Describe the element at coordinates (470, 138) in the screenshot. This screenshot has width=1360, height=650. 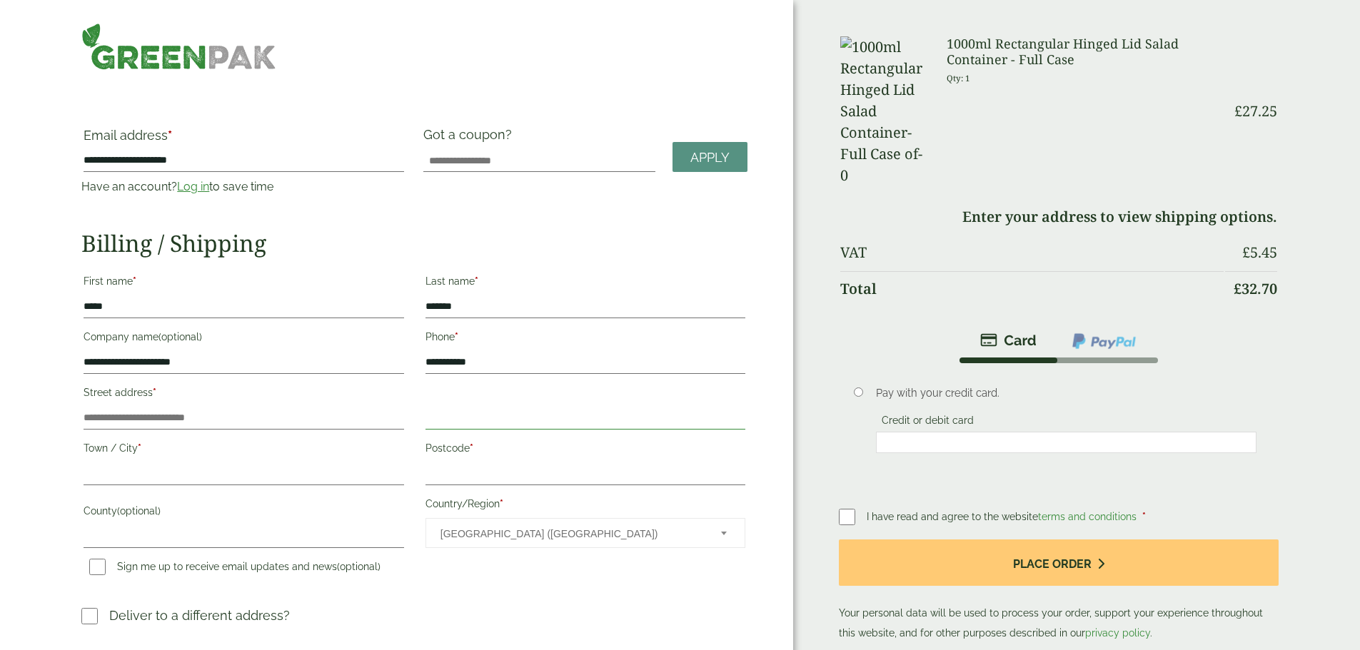
I see `label: Got a coupon?` at that location.